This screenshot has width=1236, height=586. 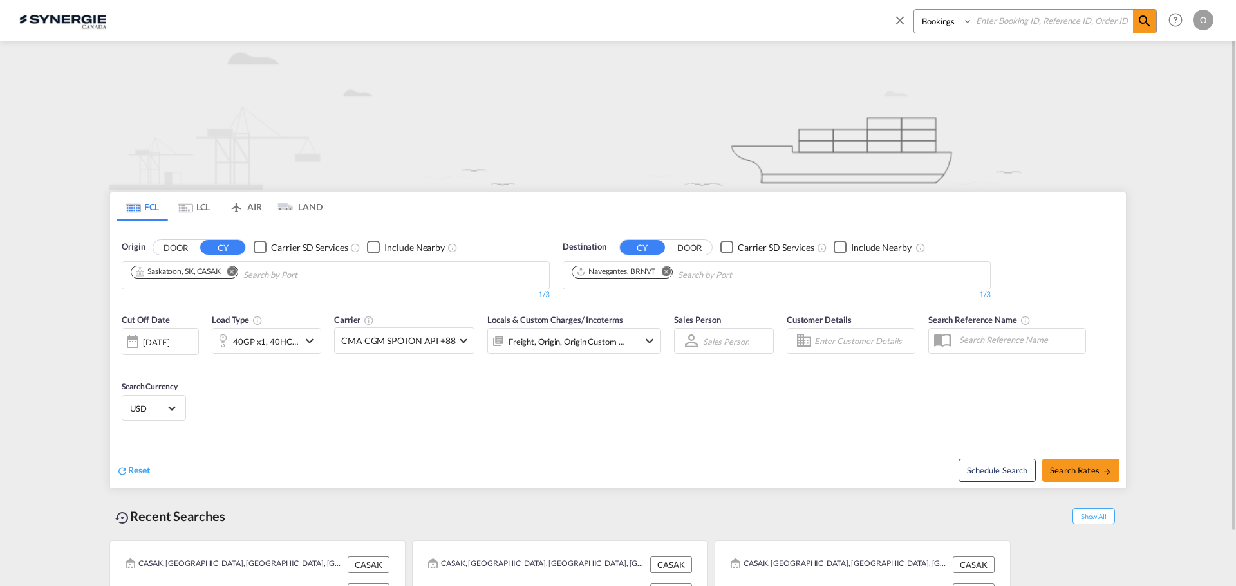 What do you see at coordinates (903, 24) in the screenshot?
I see `span: icon-close` at bounding box center [903, 24].